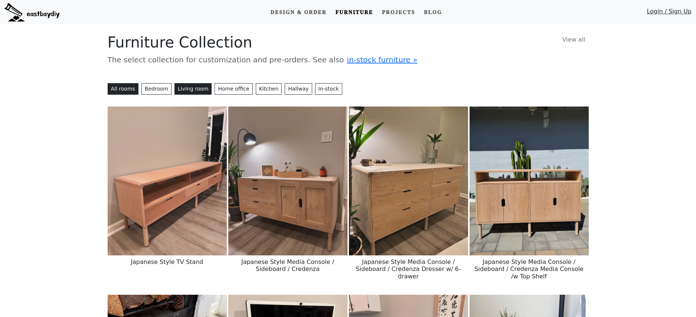  Describe the element at coordinates (574, 40) in the screenshot. I see `a: View all` at that location.